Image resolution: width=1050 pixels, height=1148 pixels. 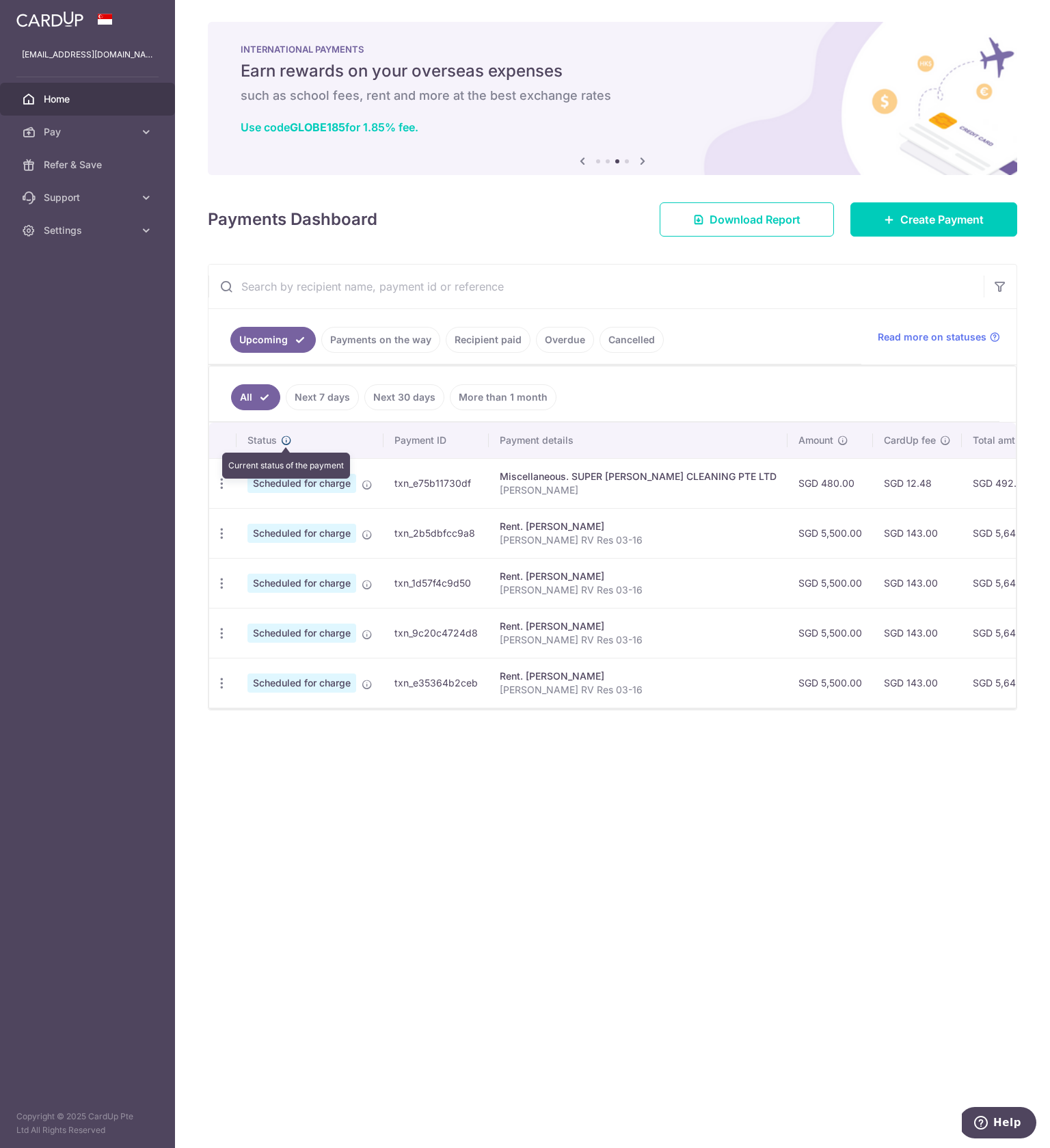 I want to click on div: Current status of the payment, so click(x=286, y=465).